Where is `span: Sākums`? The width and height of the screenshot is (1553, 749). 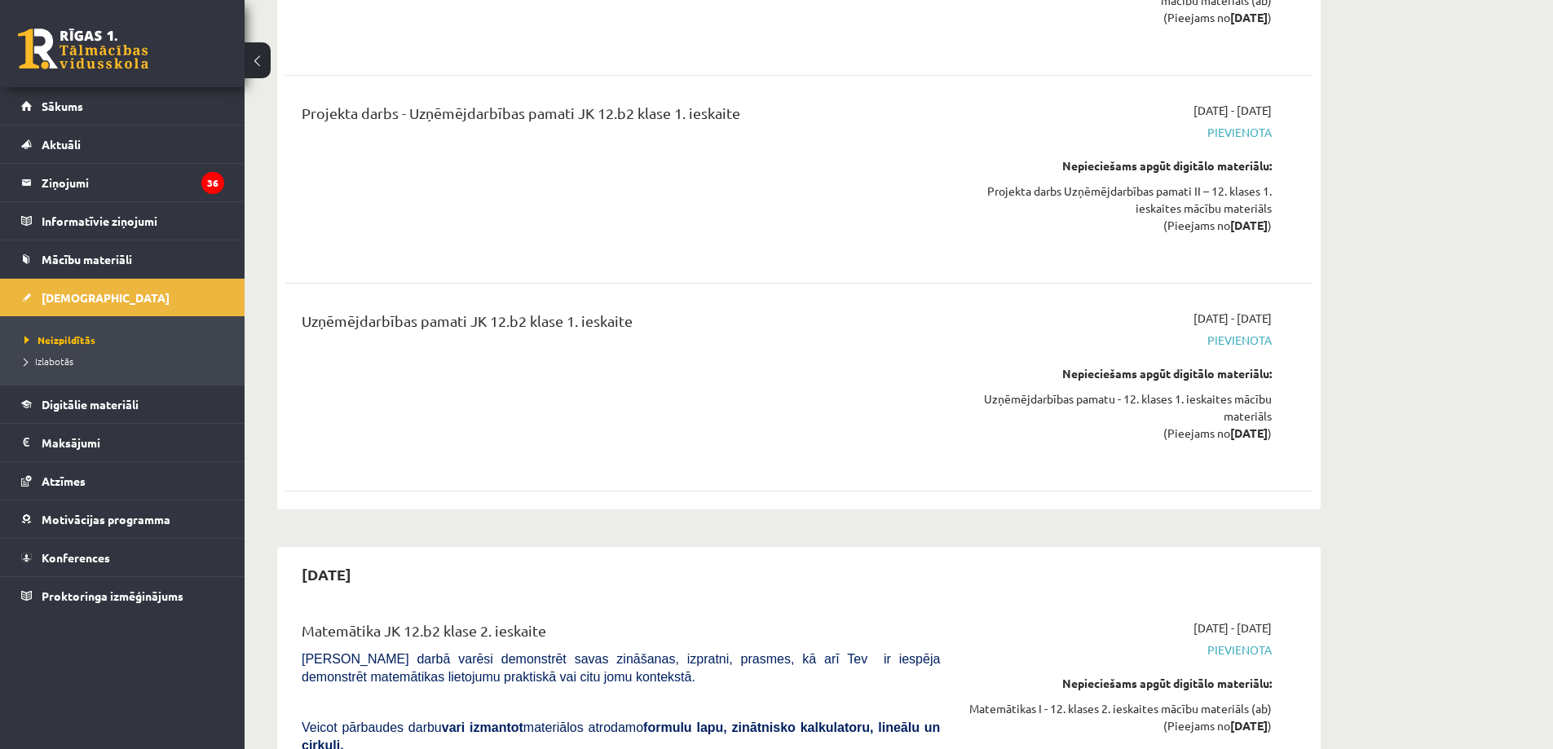
span: Sākums is located at coordinates (62, 106).